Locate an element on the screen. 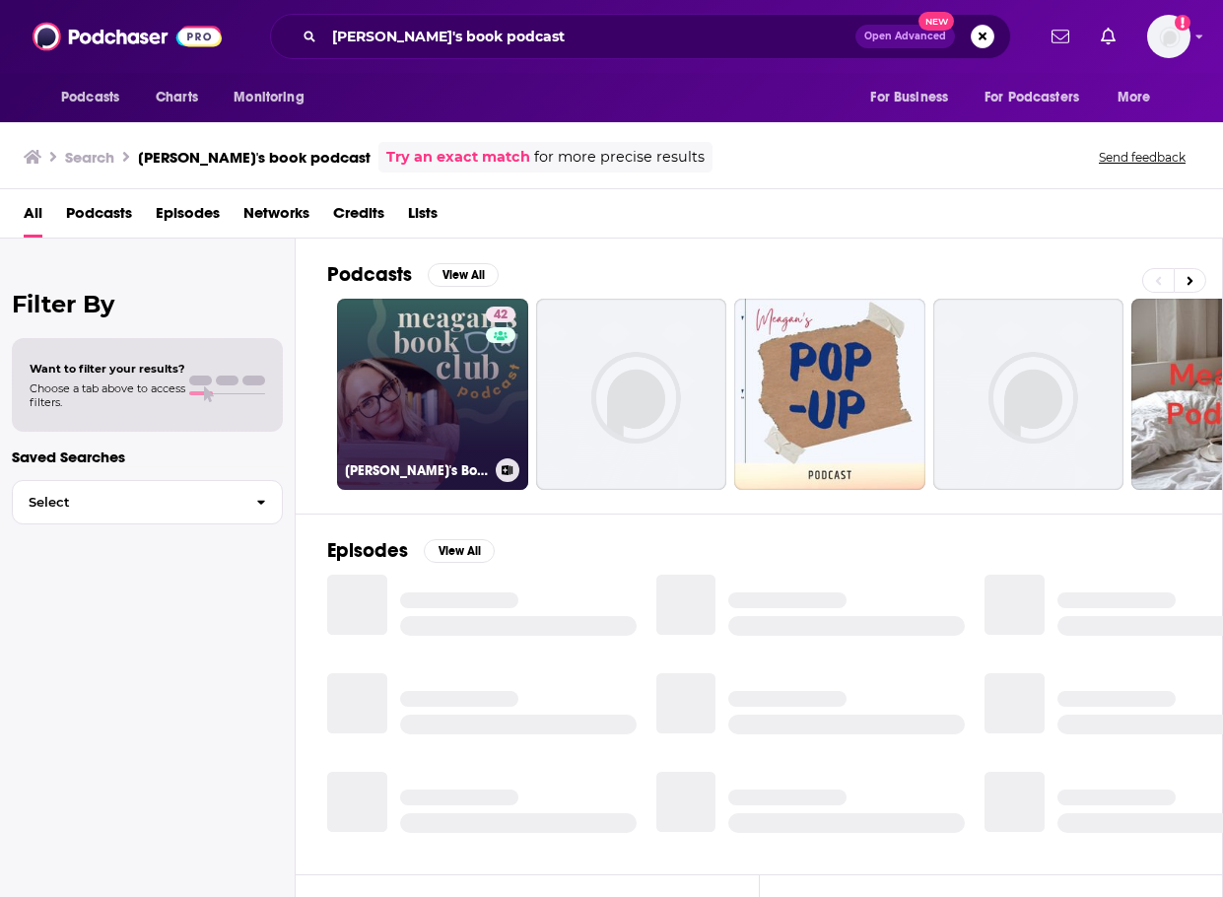  span: New is located at coordinates (936, 21).